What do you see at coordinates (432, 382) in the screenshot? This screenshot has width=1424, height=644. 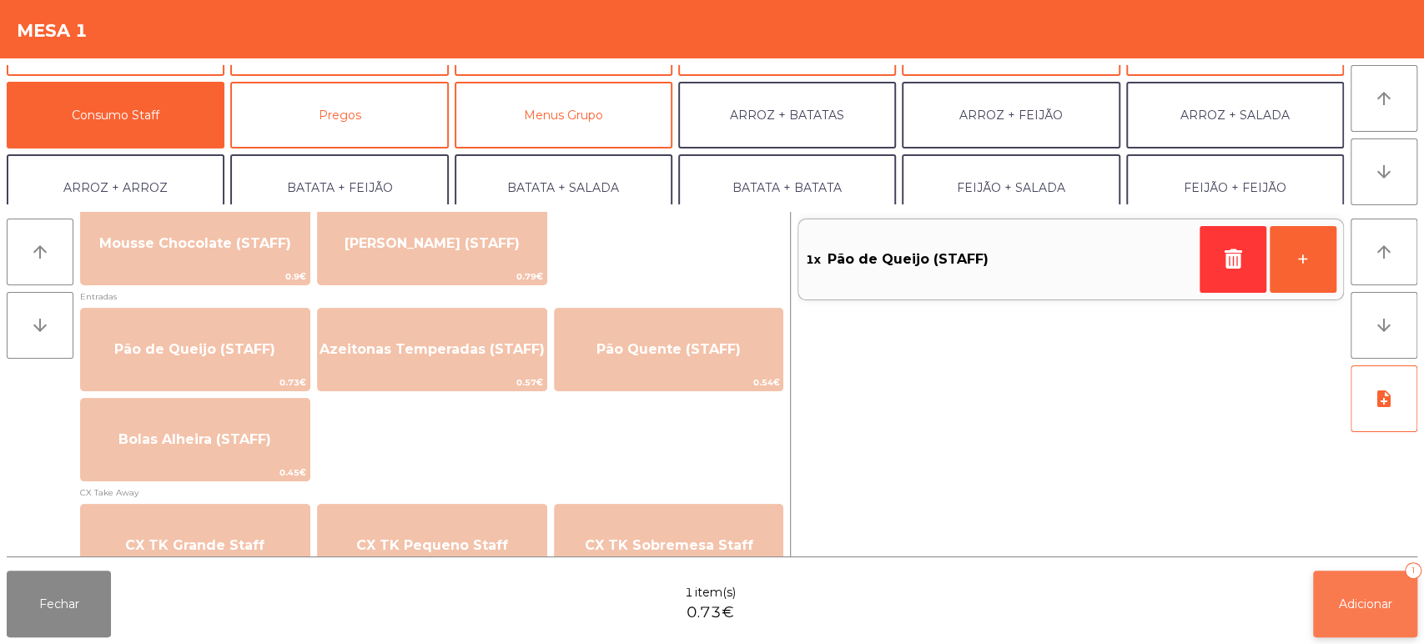 I see `span: 0.57€` at bounding box center [432, 382].